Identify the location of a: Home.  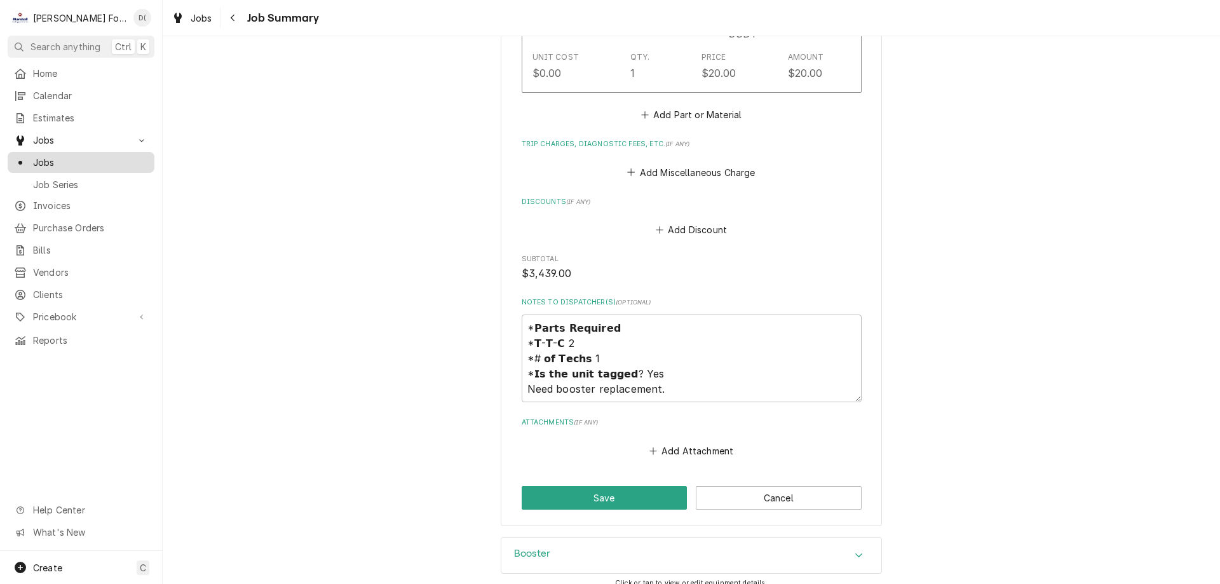
(81, 73).